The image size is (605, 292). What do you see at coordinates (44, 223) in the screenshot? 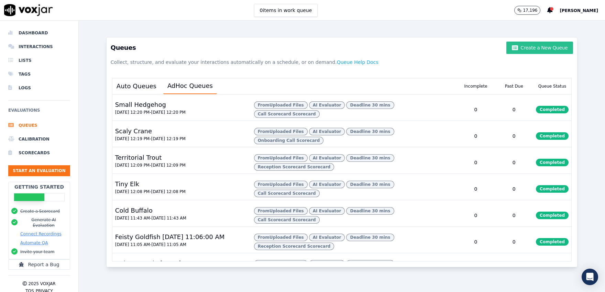
I see `button: Generate AI Evaluation` at bounding box center [44, 223].